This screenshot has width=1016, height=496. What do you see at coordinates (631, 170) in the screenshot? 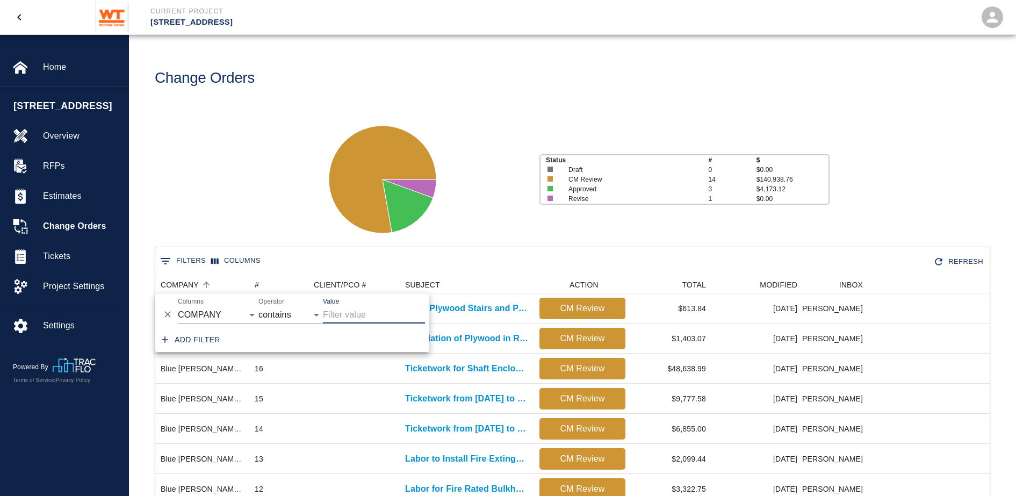
I see `p: Draft` at bounding box center [631, 170].